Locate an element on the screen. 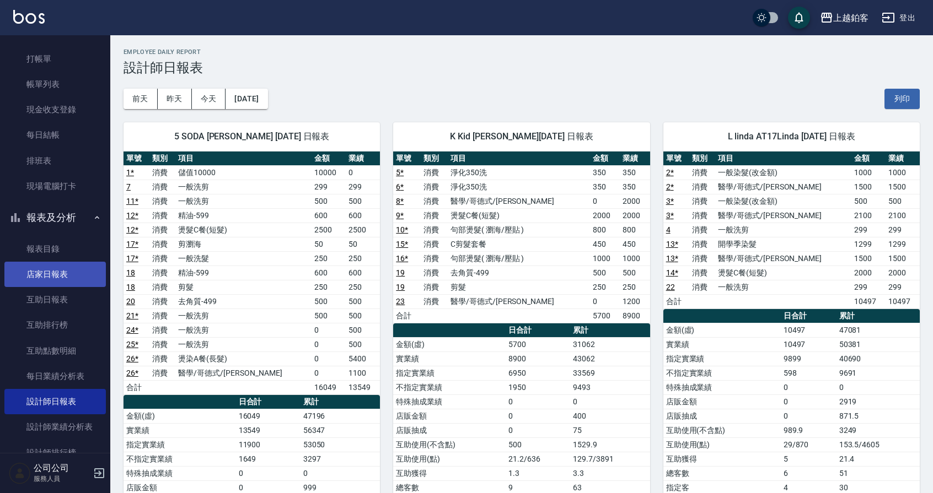  td: 40690 is located at coordinates (878, 359).